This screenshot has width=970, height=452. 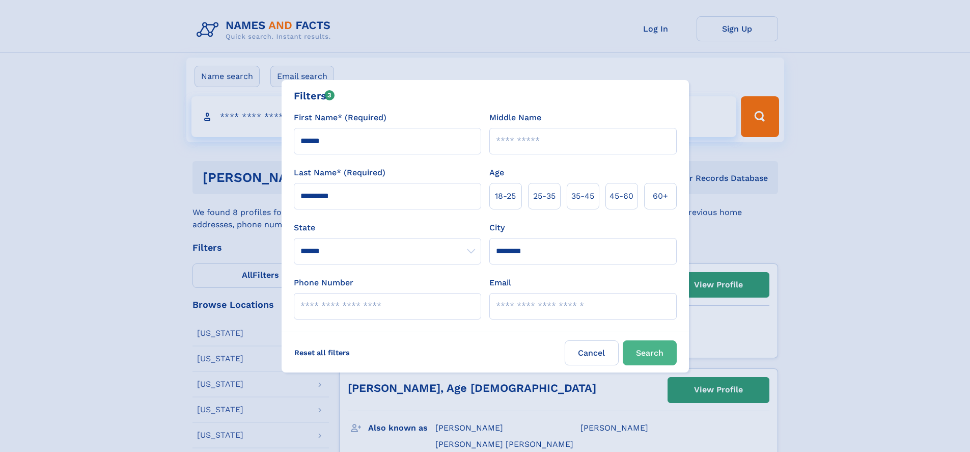 What do you see at coordinates (500, 283) in the screenshot?
I see `label: Email` at bounding box center [500, 283].